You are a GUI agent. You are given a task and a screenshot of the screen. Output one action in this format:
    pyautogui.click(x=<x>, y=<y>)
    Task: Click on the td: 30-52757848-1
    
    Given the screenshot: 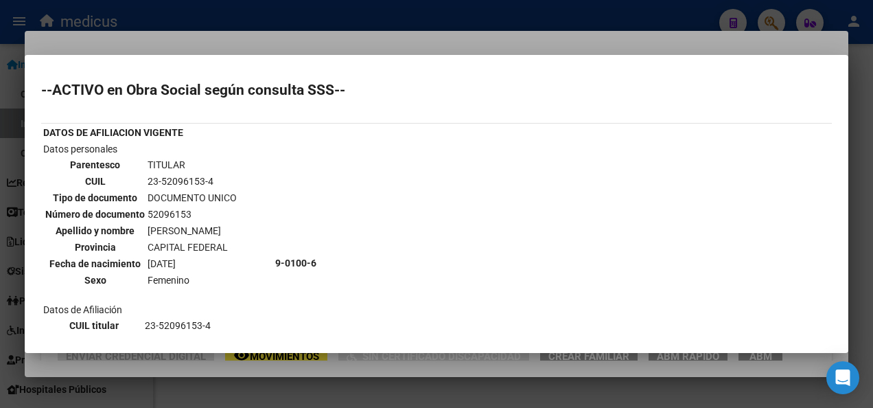 What is the action you would take?
    pyautogui.click(x=207, y=342)
    